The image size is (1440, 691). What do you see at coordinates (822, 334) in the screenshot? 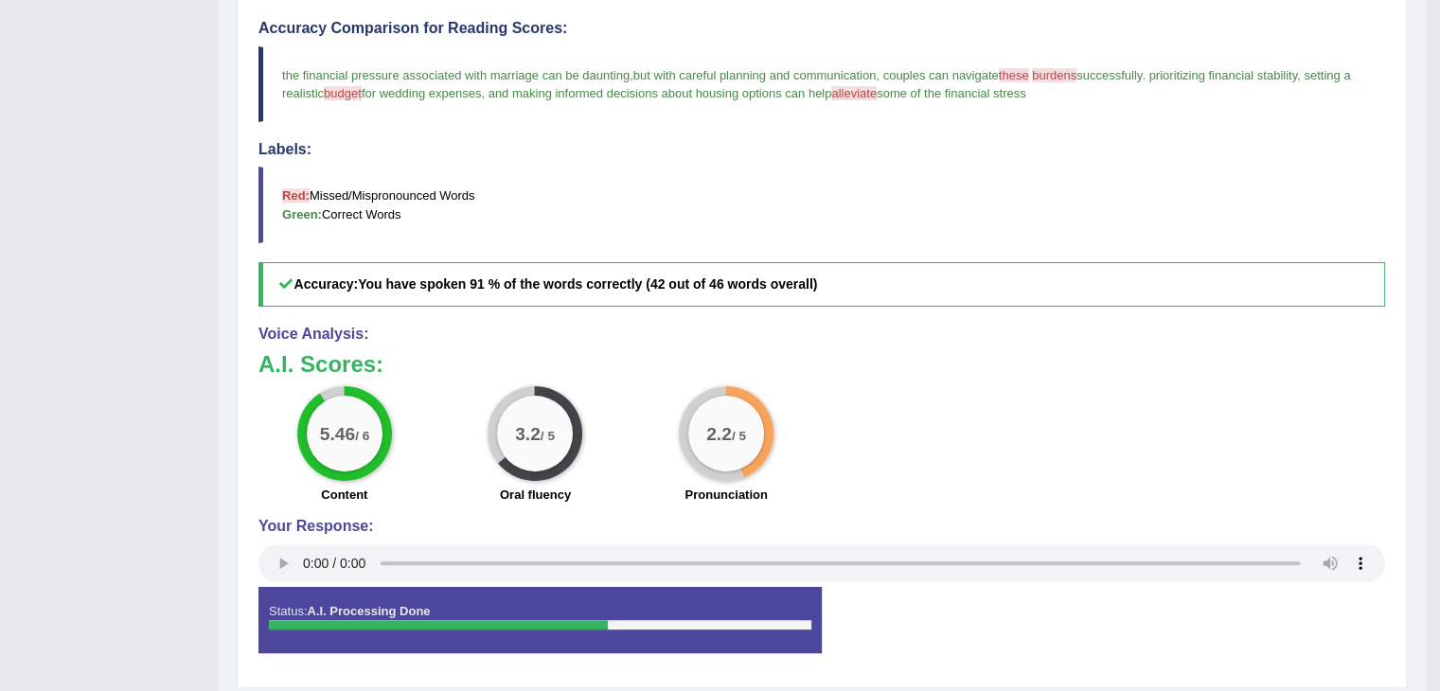
I see `h4: Voice Analysis:` at bounding box center [822, 334].